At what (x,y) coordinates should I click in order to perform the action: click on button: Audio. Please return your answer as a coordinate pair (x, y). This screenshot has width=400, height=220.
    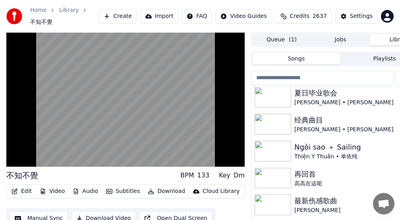
    Looking at the image, I should click on (85, 191).